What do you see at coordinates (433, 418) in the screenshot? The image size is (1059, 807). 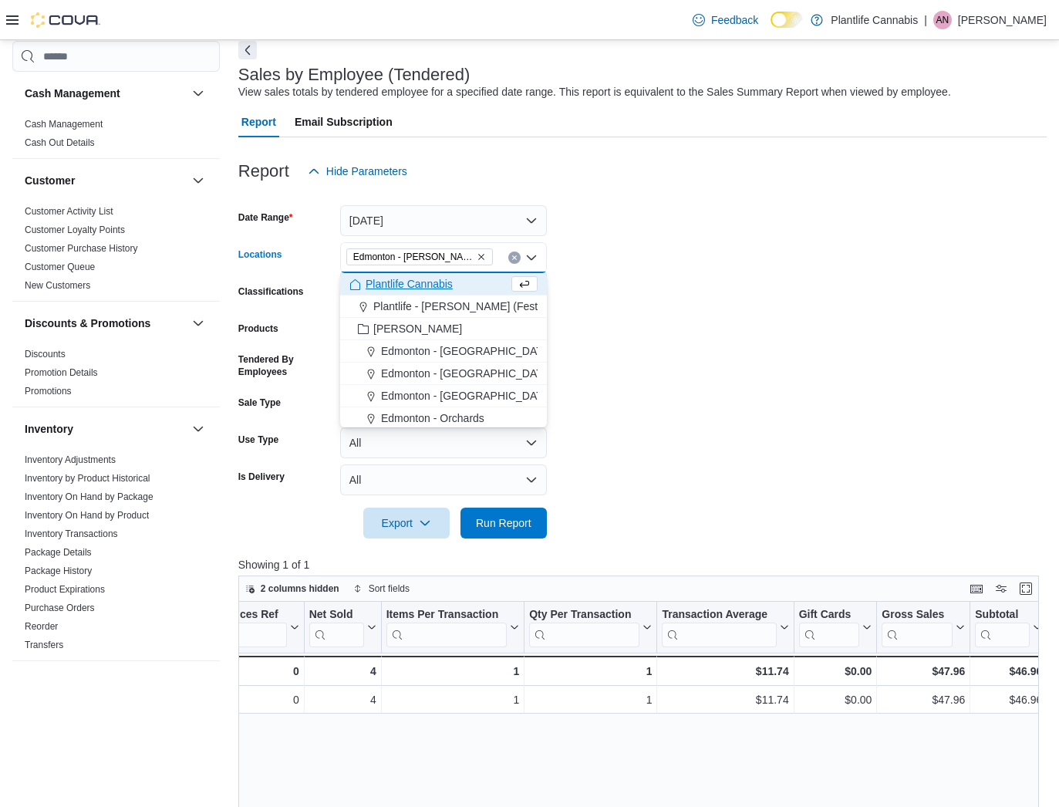 I see `span: Edmonton - Orchards` at bounding box center [433, 418].